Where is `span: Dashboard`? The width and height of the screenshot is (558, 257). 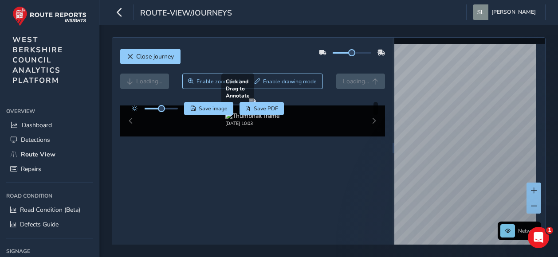 span: Dashboard is located at coordinates (37, 125).